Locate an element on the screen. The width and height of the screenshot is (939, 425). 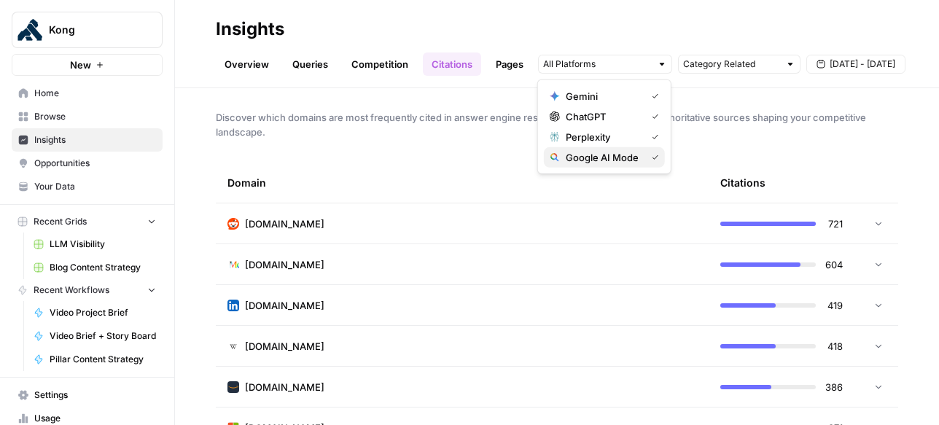
span: 721 is located at coordinates (833, 224).